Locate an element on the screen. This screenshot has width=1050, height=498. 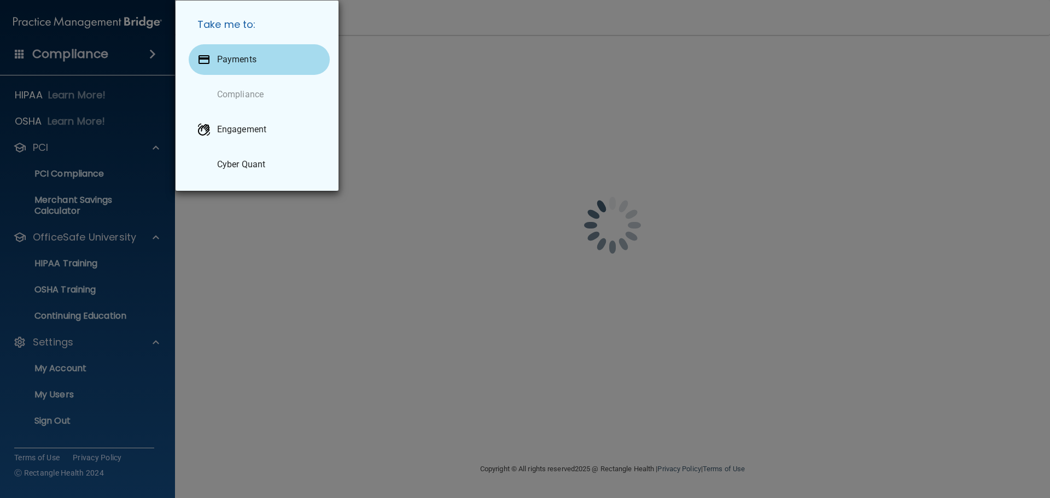
p: Cyber Quant is located at coordinates (241, 165).